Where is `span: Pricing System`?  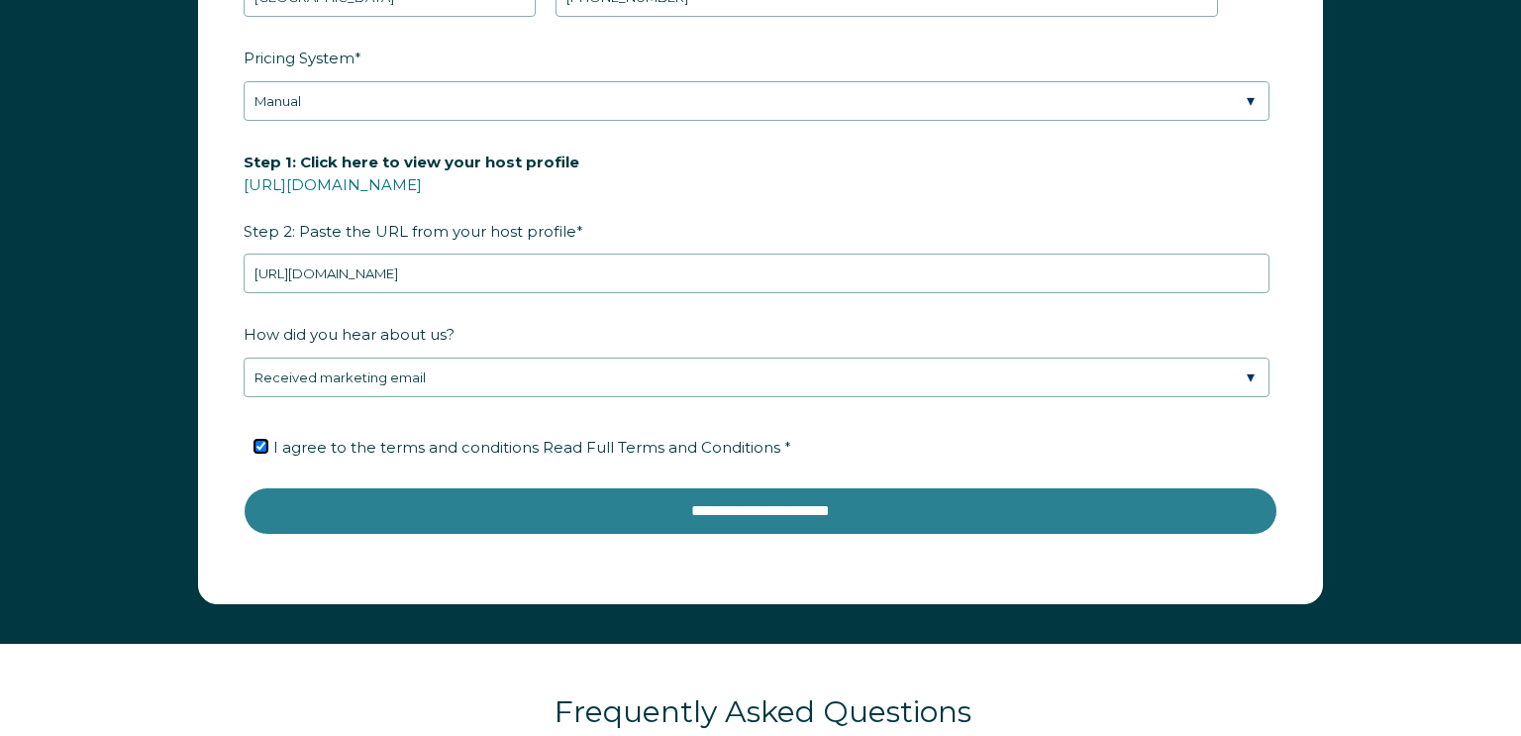
span: Pricing System is located at coordinates (299, 57).